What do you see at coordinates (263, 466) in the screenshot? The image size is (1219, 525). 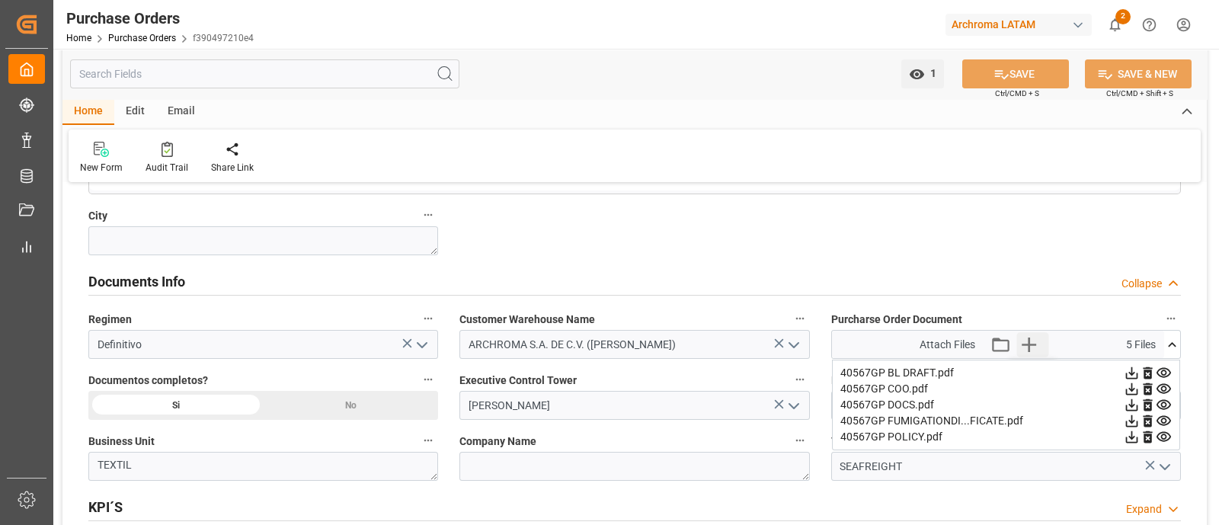 I see `textarea: TEXTIL` at bounding box center [263, 466].